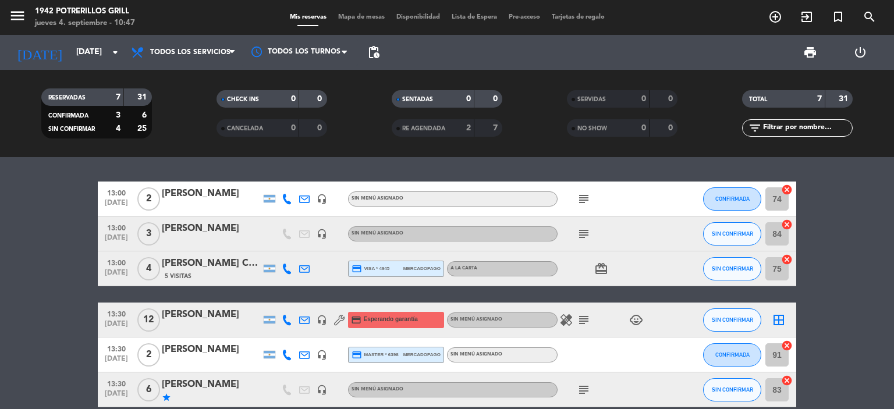 Image resolution: width=894 pixels, height=409 pixels. What do you see at coordinates (17, 16) in the screenshot?
I see `i: menu` at bounding box center [17, 16].